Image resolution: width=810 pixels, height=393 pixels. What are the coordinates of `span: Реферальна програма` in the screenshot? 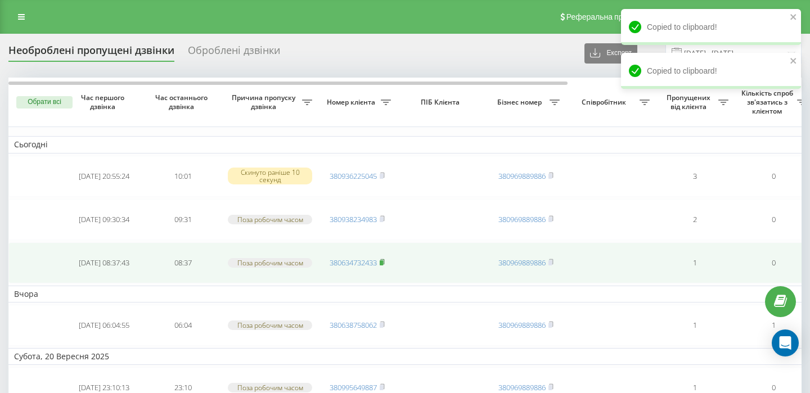 It's located at (607, 17).